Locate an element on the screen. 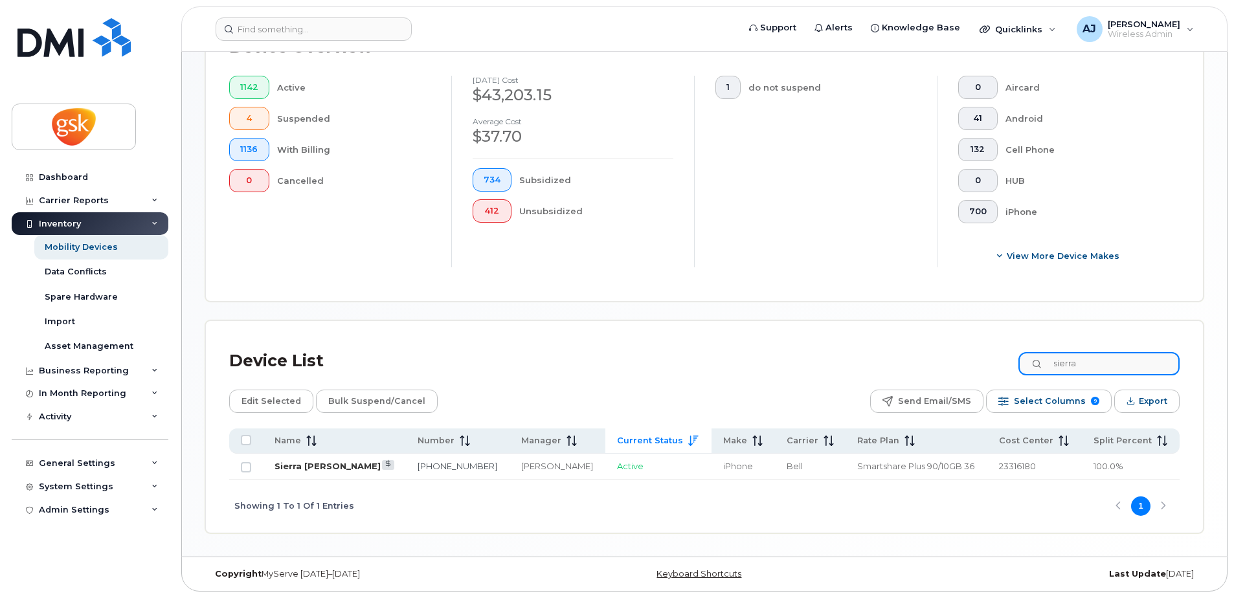 This screenshot has height=598, width=1234. a: Knowledge Base is located at coordinates (916, 28).